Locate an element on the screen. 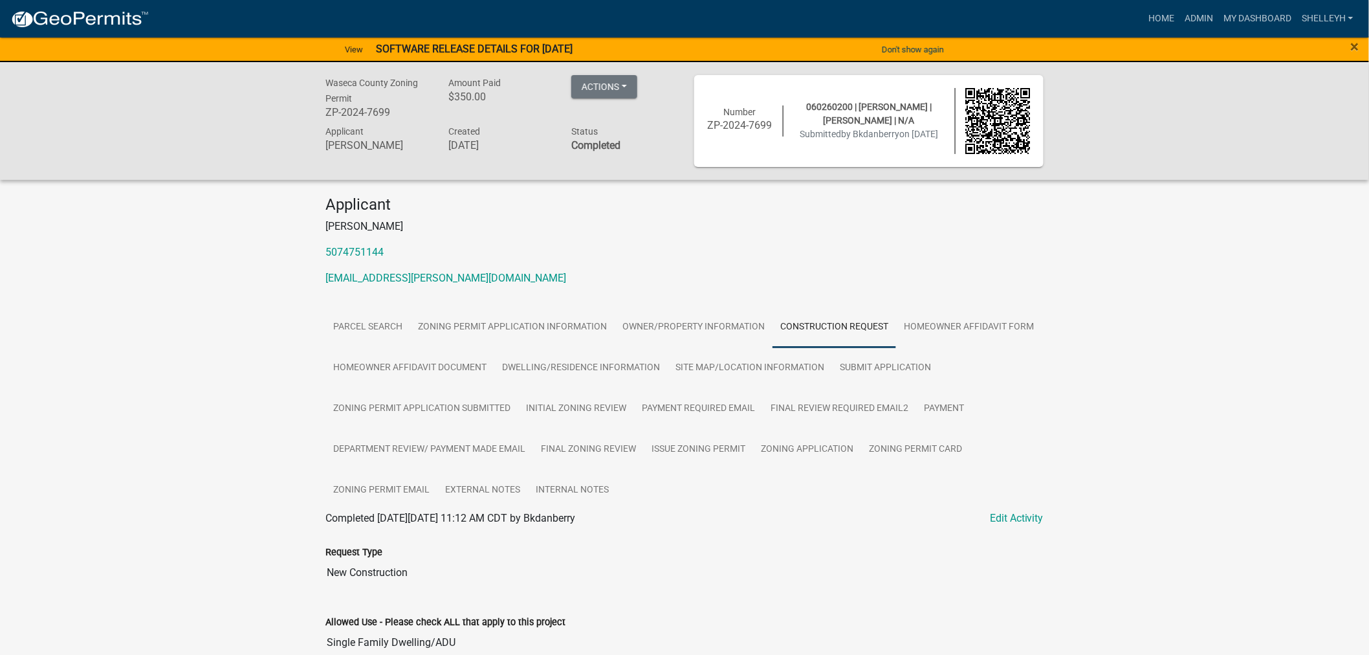 The width and height of the screenshot is (1369, 655). span: Number is located at coordinates (740, 112).